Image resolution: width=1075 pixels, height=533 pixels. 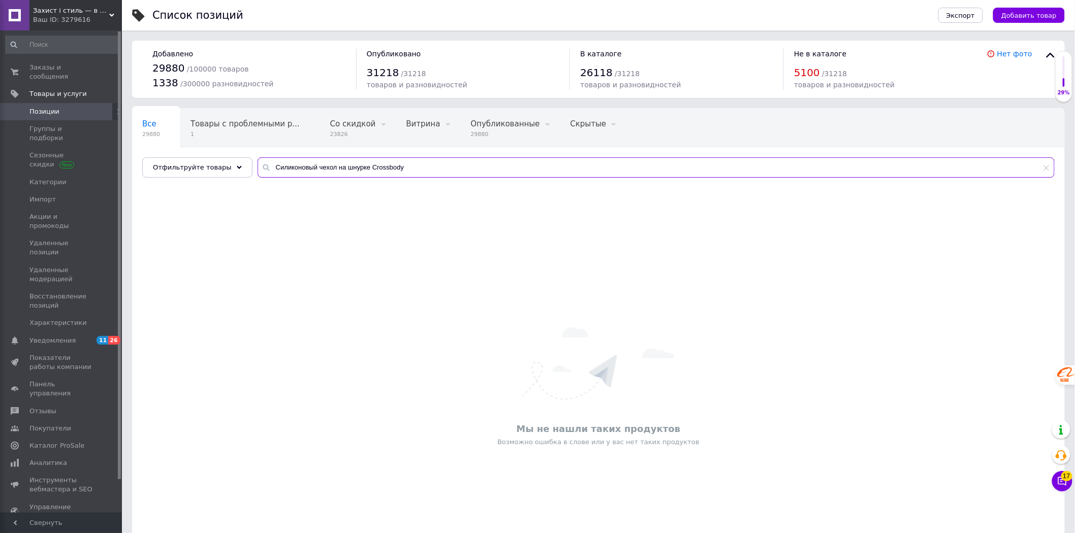 I want to click on span: Категории, so click(x=48, y=182).